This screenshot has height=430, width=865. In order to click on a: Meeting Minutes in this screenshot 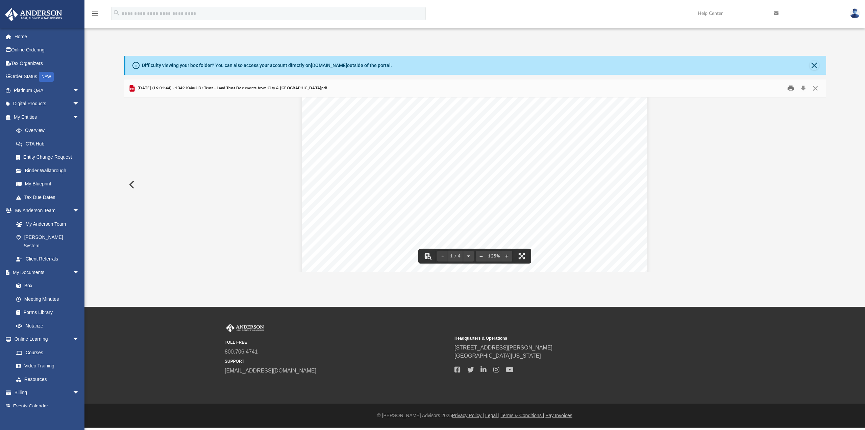, I will do `click(48, 299)`.